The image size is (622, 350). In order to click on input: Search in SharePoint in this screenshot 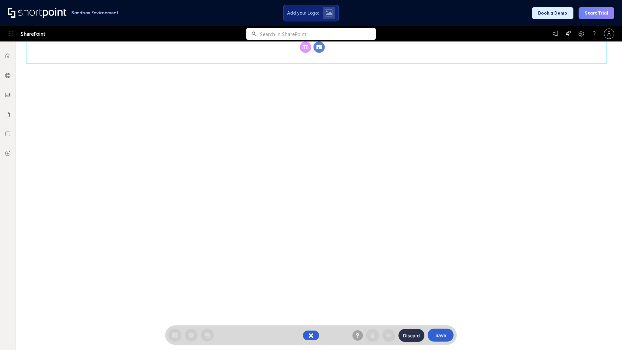, I will do `click(318, 34)`.